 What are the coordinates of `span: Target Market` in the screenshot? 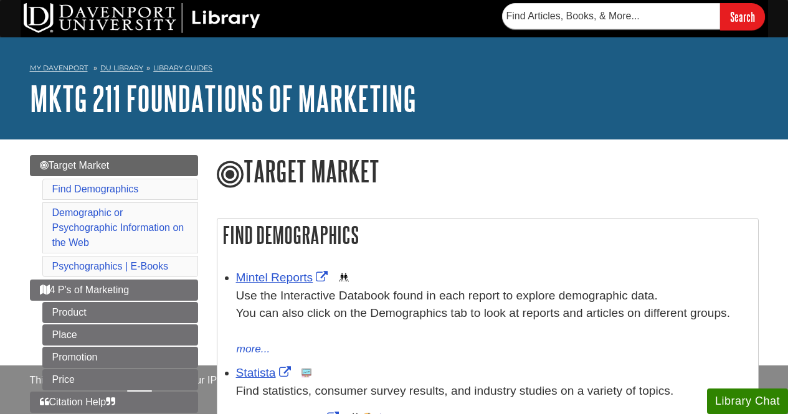 It's located at (75, 165).